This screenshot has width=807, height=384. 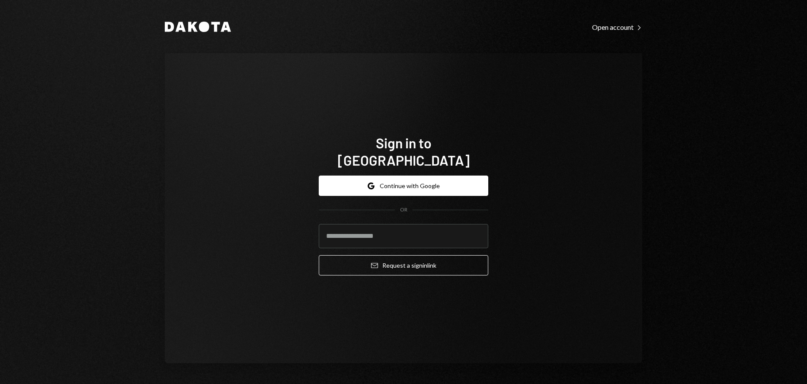 What do you see at coordinates (617, 27) in the screenshot?
I see `a: Open account` at bounding box center [617, 27].